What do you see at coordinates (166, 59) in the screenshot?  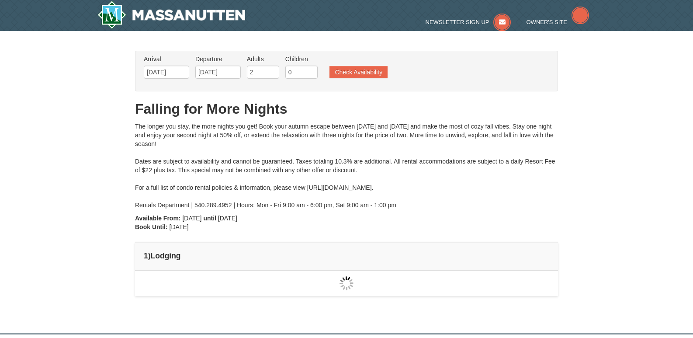 I see `label: Arrival` at bounding box center [166, 59].